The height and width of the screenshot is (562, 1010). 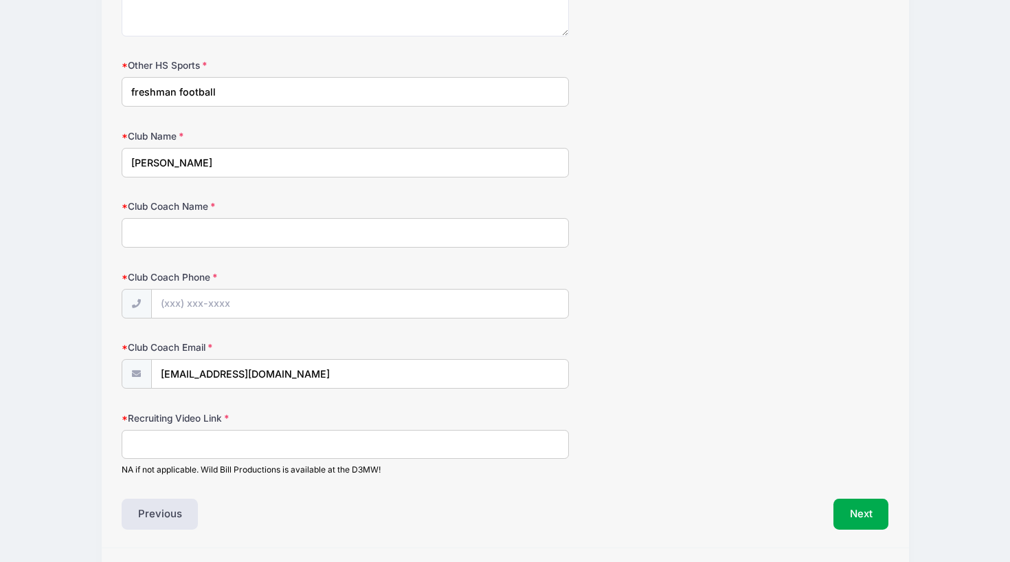 What do you see at coordinates (360, 373) in the screenshot?
I see `input: email@email.com` at bounding box center [360, 373].